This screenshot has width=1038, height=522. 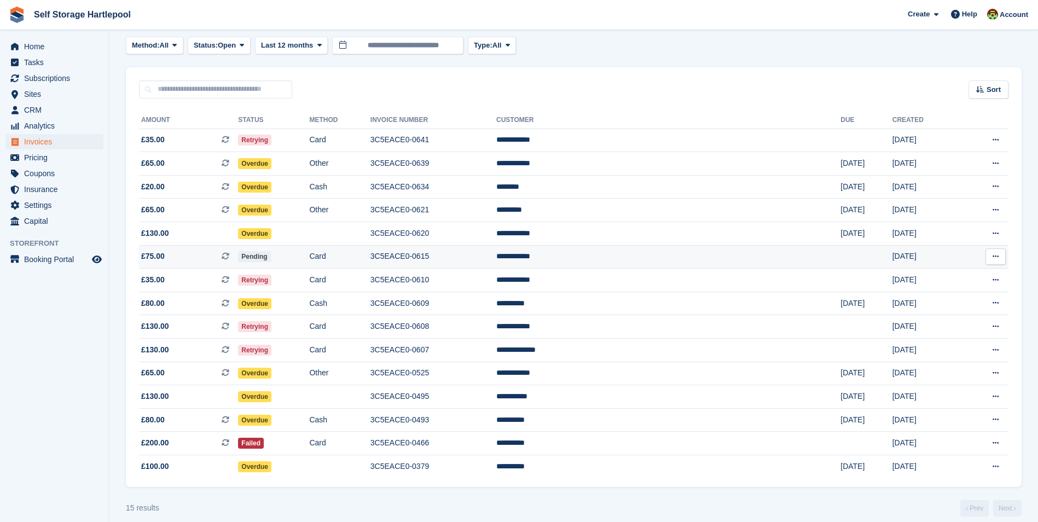 What do you see at coordinates (188, 120) in the screenshot?
I see `th: Amount` at bounding box center [188, 120].